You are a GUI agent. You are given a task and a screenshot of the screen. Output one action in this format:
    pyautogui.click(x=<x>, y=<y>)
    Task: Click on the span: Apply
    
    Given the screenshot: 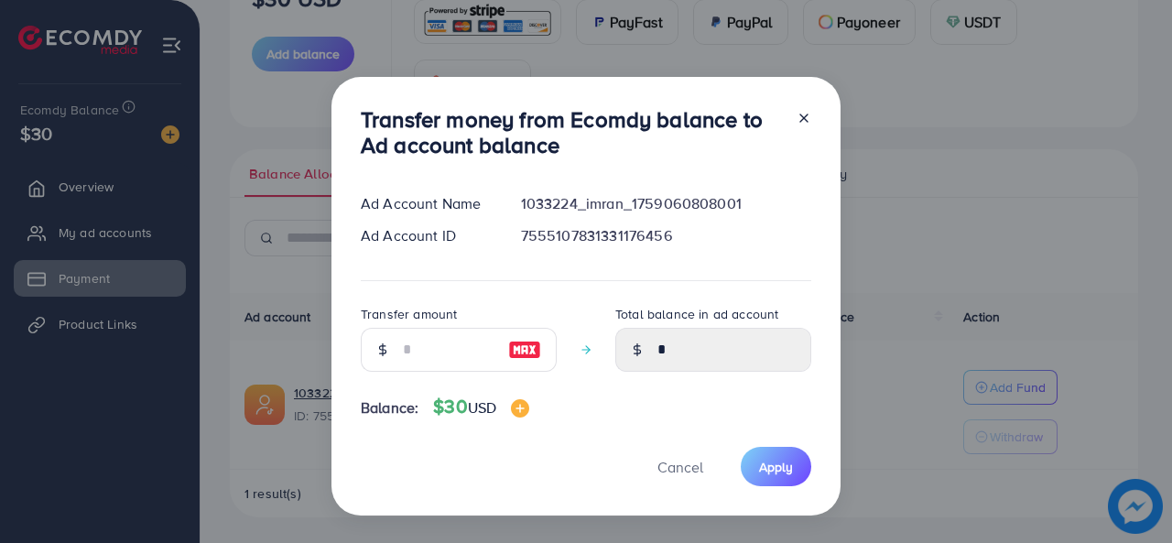 What is the action you would take?
    pyautogui.click(x=776, y=467)
    